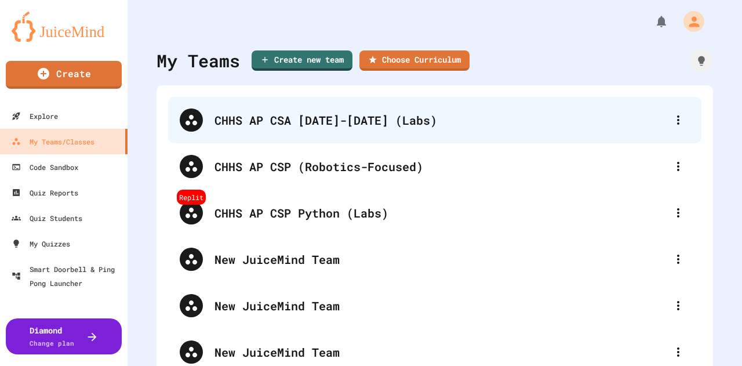  I want to click on a: Choose Curriculum, so click(415, 60).